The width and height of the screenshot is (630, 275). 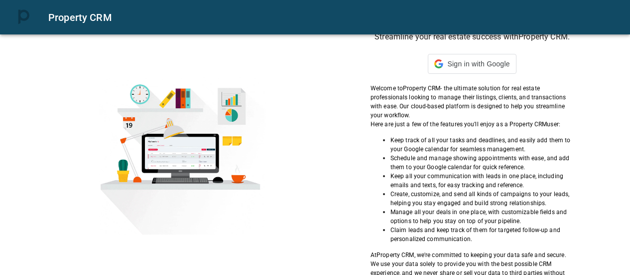 I want to click on p: Here are just a few of the features you'll enjoy as a Property CRM user:, so click(x=472, y=124).